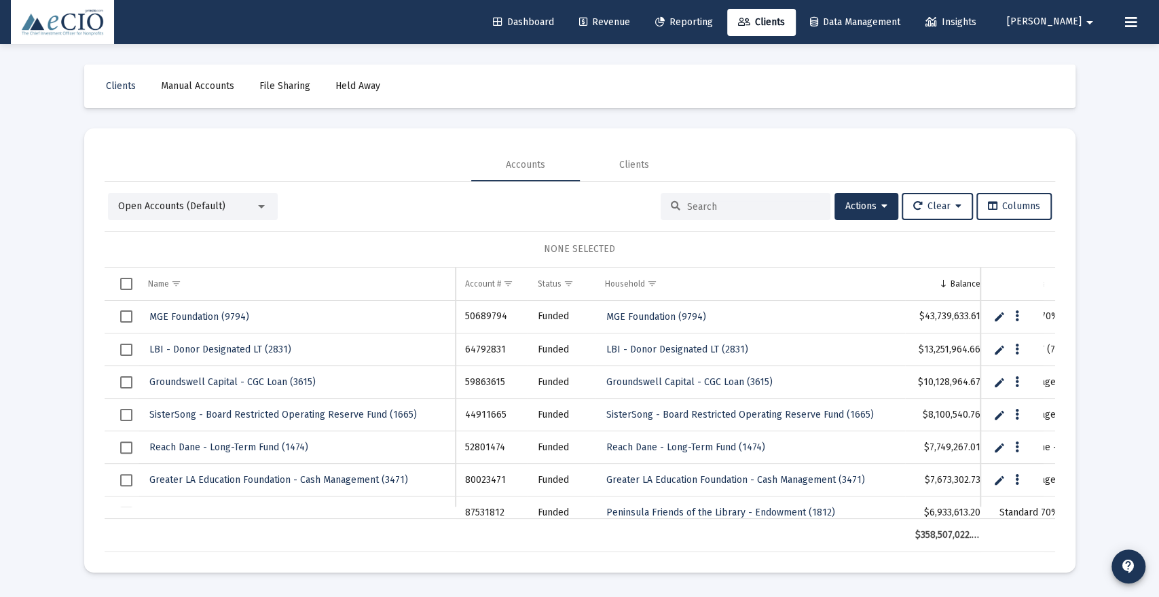  I want to click on span: Reach Dane - Long-Term Fund (1474), so click(229, 447).